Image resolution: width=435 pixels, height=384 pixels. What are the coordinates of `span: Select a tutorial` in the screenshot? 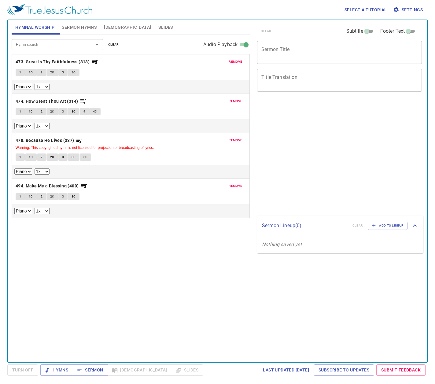 It's located at (366, 10).